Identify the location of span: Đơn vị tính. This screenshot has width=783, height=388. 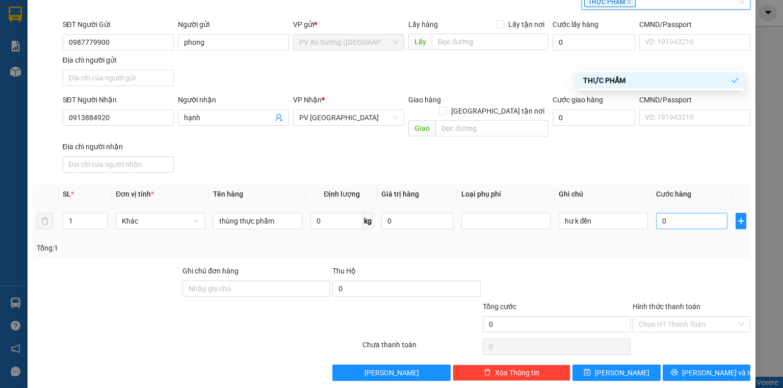
(135, 194).